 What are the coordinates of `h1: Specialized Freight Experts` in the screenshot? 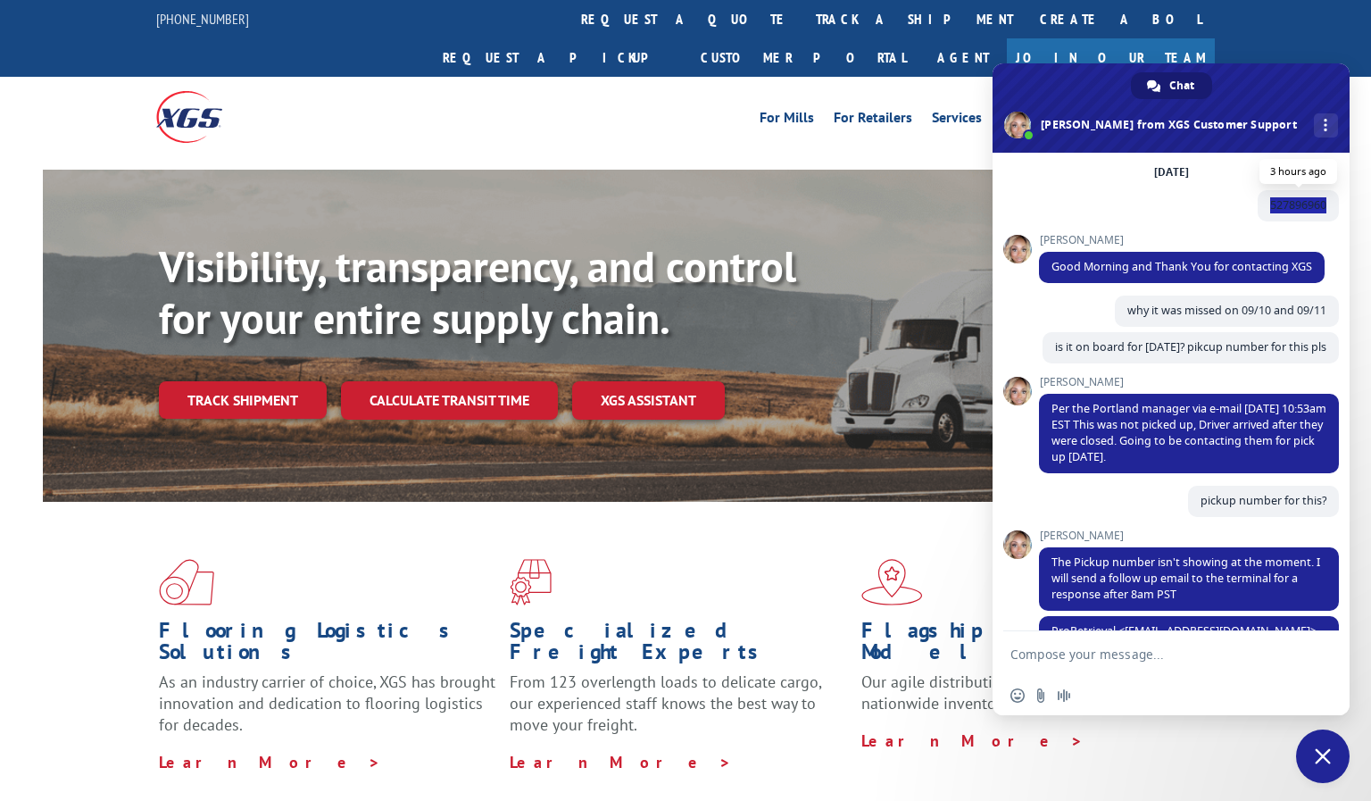 It's located at (678, 645).